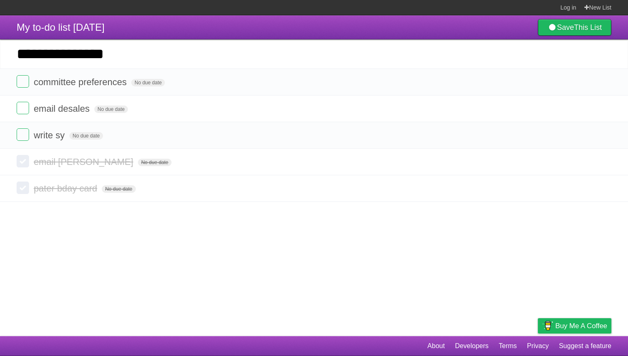 The height and width of the screenshot is (356, 628). I want to click on img: Buy me a coffee, so click(548, 326).